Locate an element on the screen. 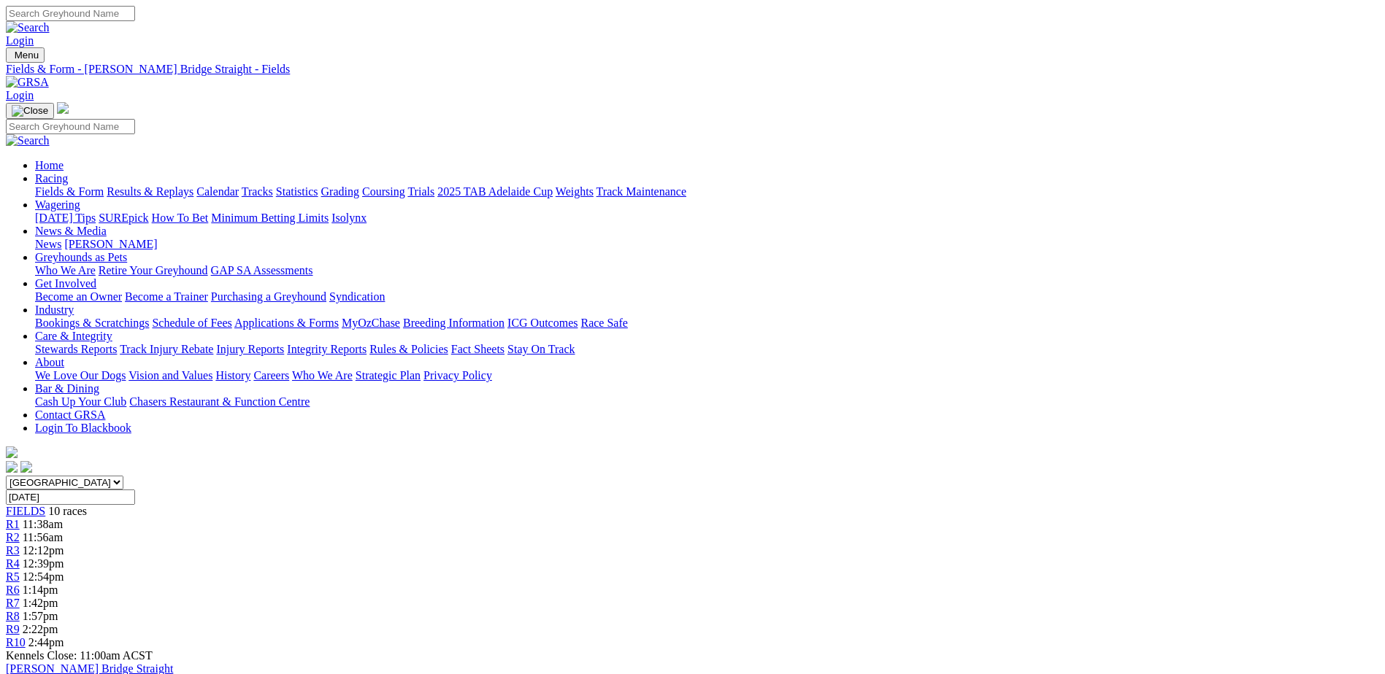 The image size is (1385, 674). a: Bar & Dining is located at coordinates (67, 388).